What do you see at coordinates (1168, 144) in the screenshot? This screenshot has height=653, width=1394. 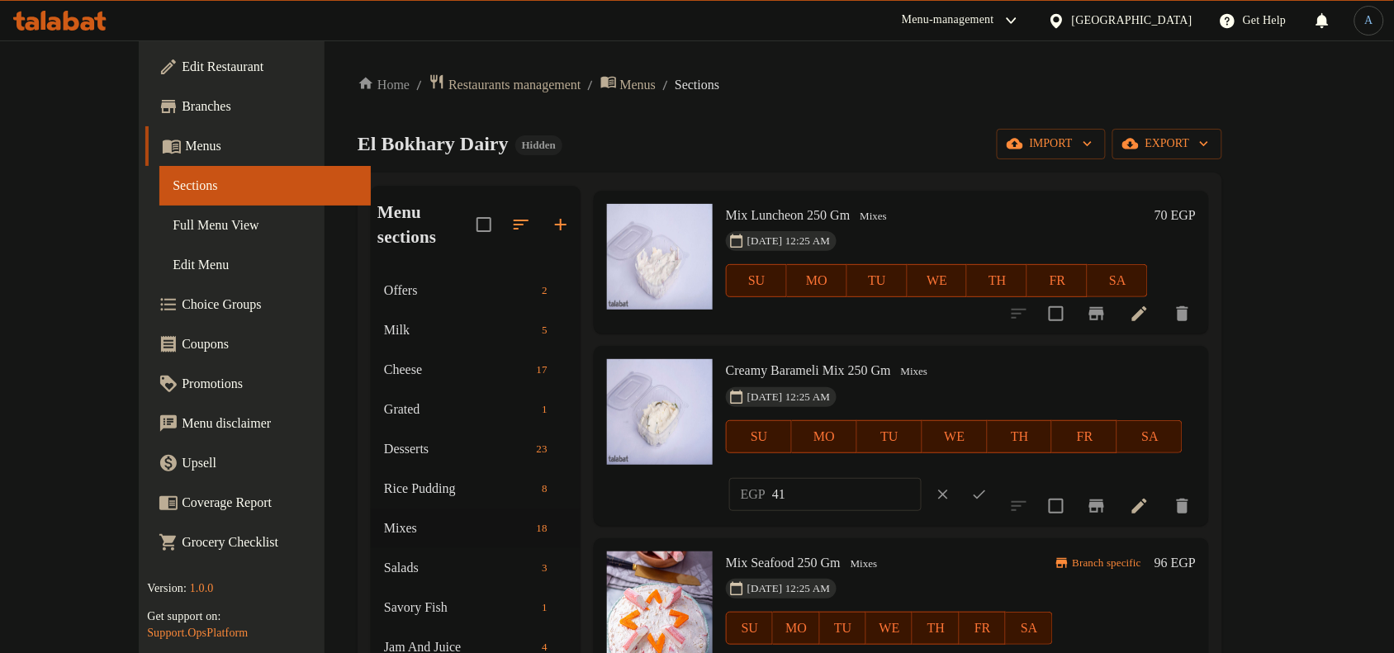 I see `button: export` at bounding box center [1168, 144].